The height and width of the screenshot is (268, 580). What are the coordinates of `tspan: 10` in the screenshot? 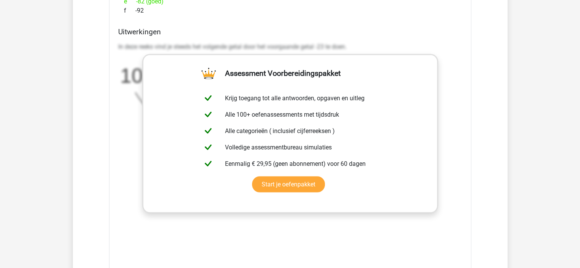 It's located at (131, 75).